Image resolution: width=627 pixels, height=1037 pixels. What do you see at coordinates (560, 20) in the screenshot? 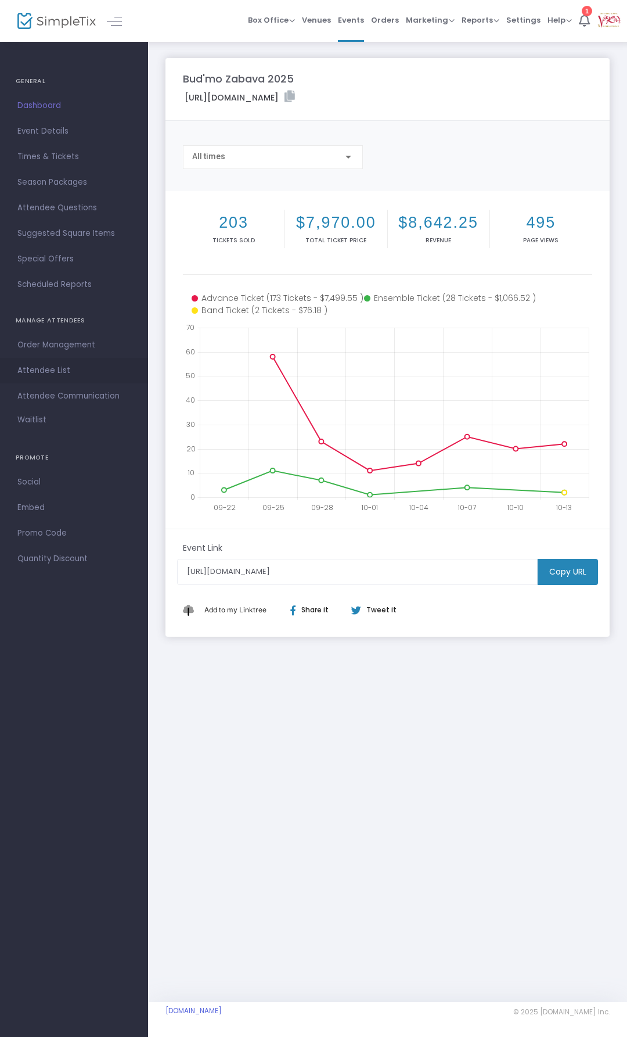
I see `span: Help` at bounding box center [560, 20].